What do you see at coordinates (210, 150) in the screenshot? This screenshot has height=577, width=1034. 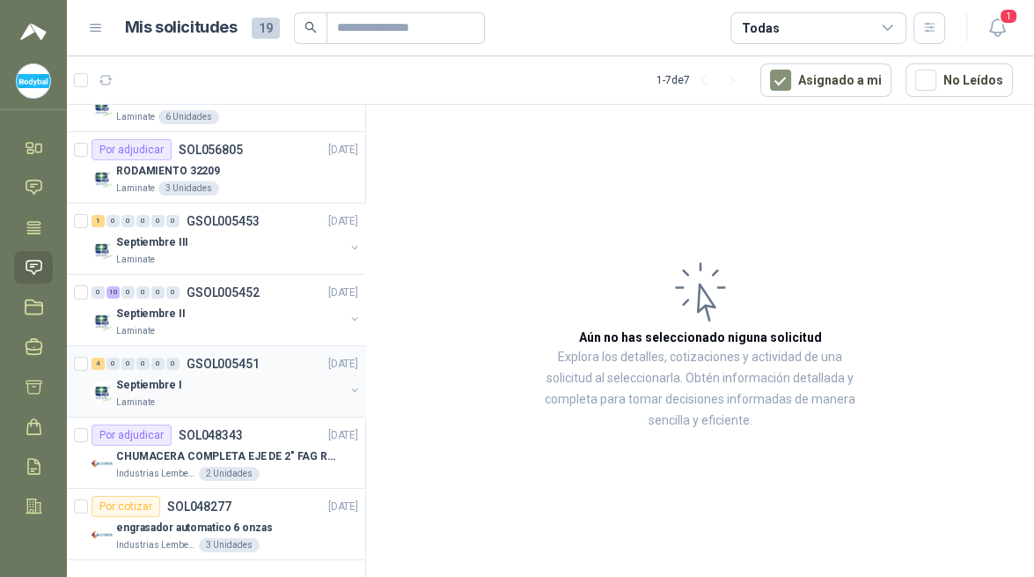 I see `p: SOL056805` at bounding box center [210, 150].